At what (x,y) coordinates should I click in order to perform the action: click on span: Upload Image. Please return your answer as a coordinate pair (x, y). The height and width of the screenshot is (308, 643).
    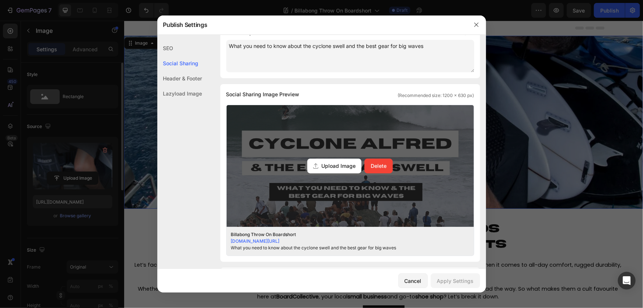
    Looking at the image, I should click on (338, 165).